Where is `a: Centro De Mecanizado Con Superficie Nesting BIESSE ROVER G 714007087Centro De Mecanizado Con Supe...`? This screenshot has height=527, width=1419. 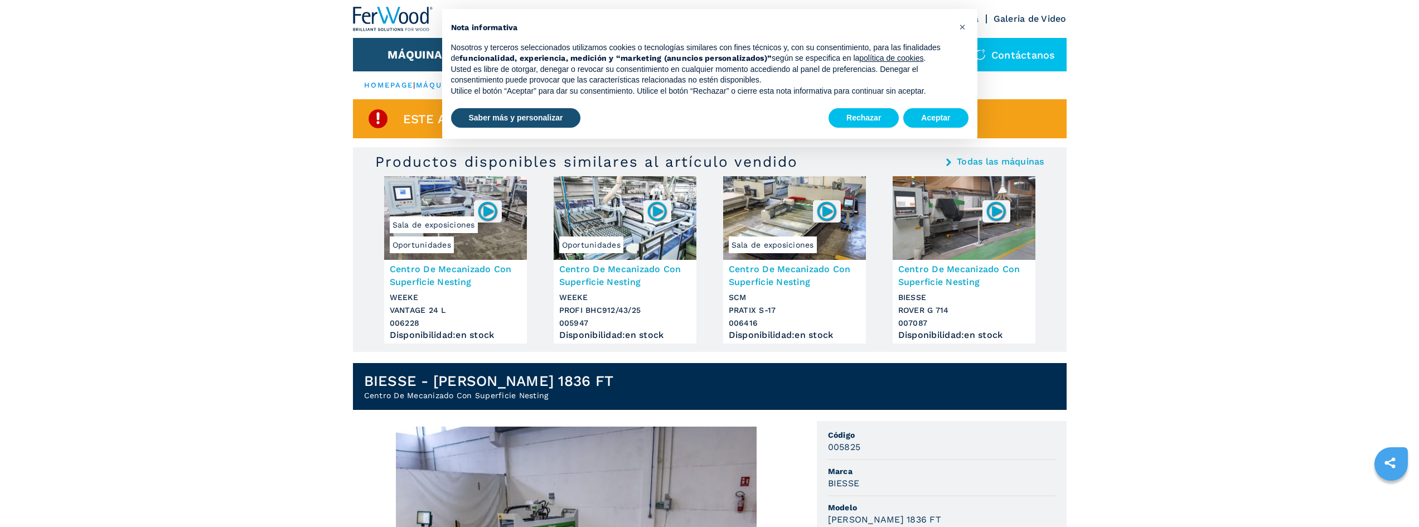
a: Centro De Mecanizado Con Superficie Nesting BIESSE ROVER G 714007087Centro De Mecanizado Con Supe... is located at coordinates (964, 260).